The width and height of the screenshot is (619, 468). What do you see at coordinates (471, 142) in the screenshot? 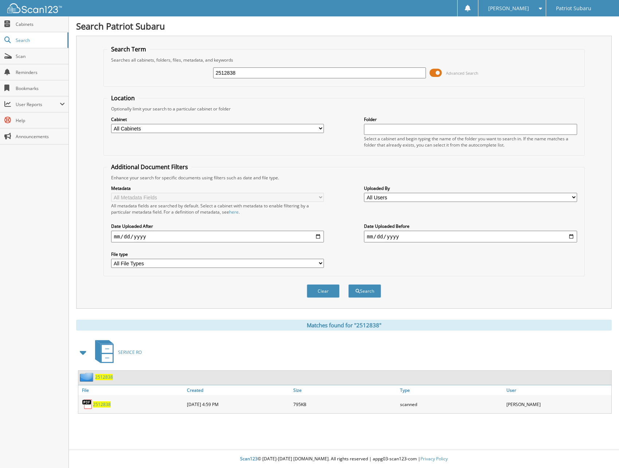
I see `div: Select a cabinet and begin typing the name of the folder you want to search in. If the name match...` at bounding box center [471, 142].